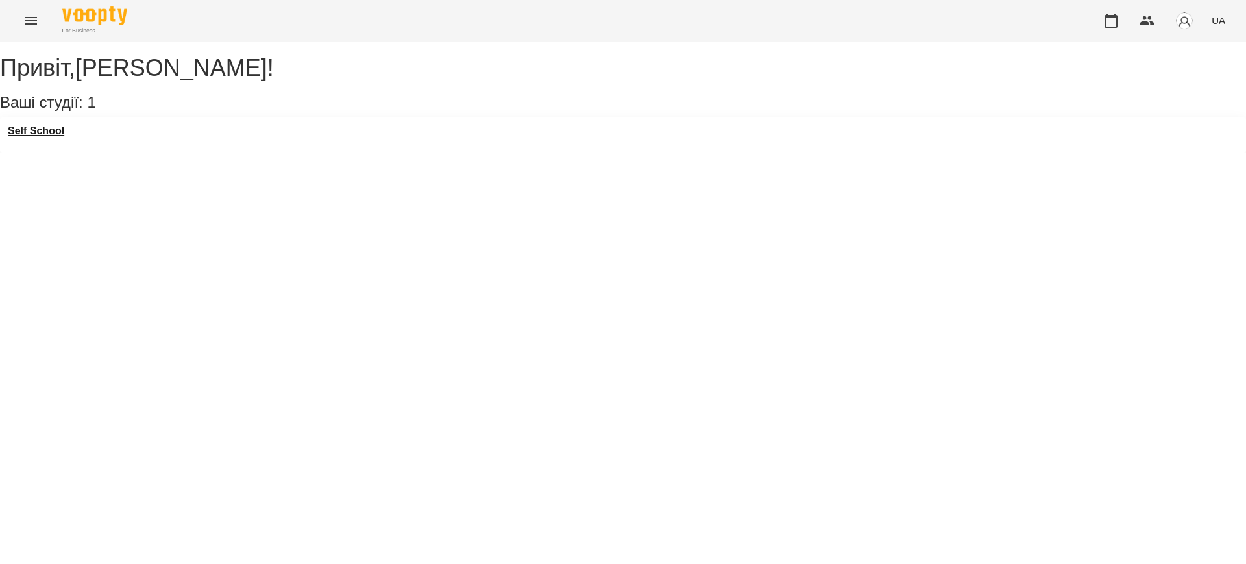 Image resolution: width=1246 pixels, height=564 pixels. Describe the element at coordinates (95, 16) in the screenshot. I see `img: Voopty Logo` at that location.